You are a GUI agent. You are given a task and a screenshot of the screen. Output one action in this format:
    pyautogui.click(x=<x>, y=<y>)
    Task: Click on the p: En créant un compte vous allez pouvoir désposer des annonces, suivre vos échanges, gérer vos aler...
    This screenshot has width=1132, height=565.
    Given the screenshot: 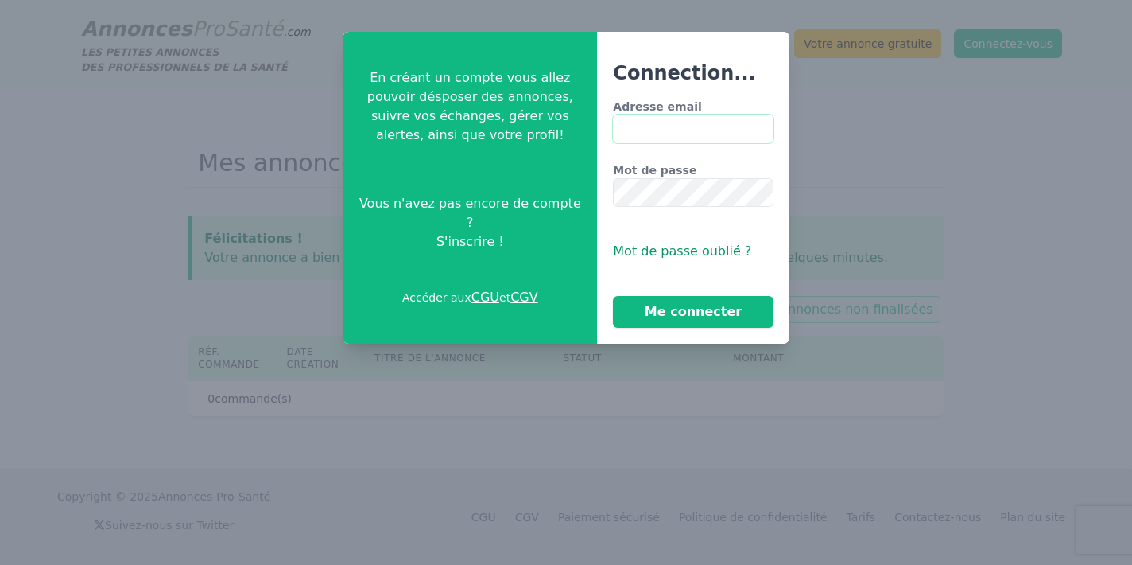 What is the action you would take?
    pyautogui.click(x=470, y=107)
    